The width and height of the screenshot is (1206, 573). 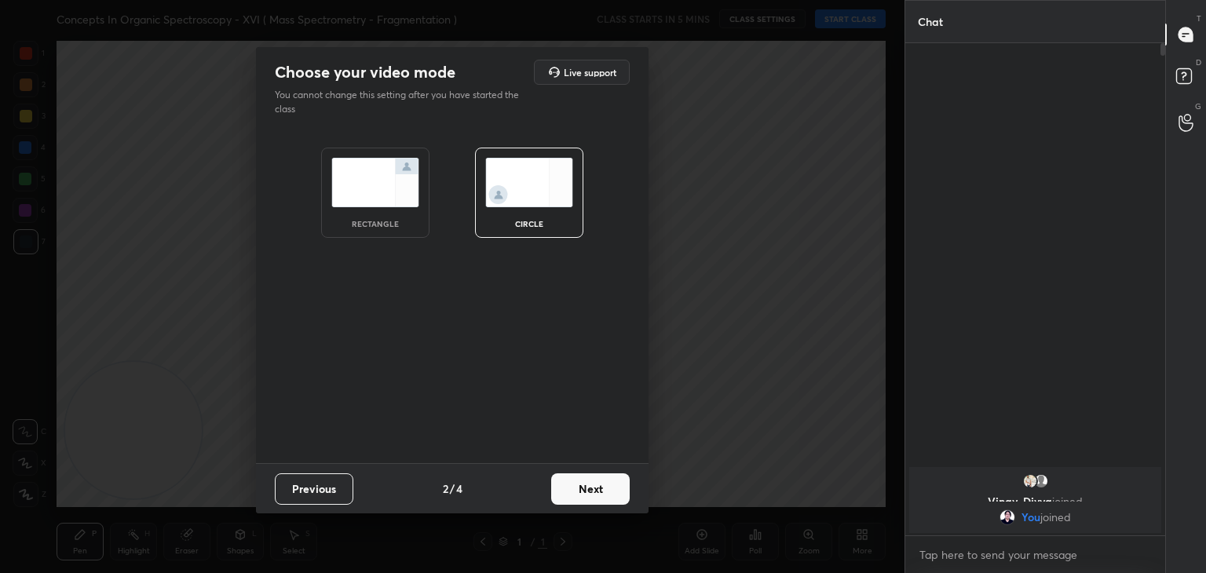 I want to click on p: T, so click(x=1199, y=18).